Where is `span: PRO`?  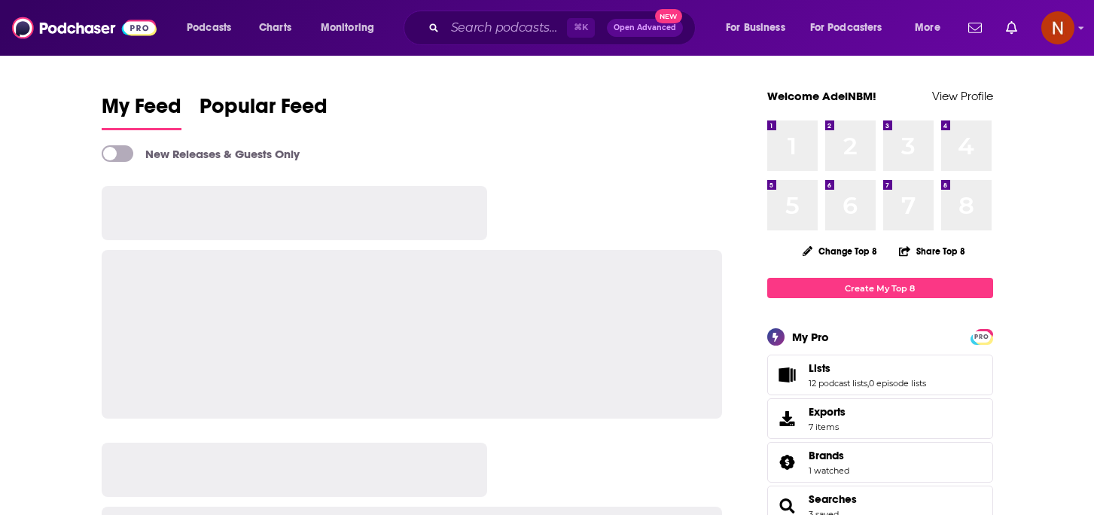
span: PRO is located at coordinates (982, 337).